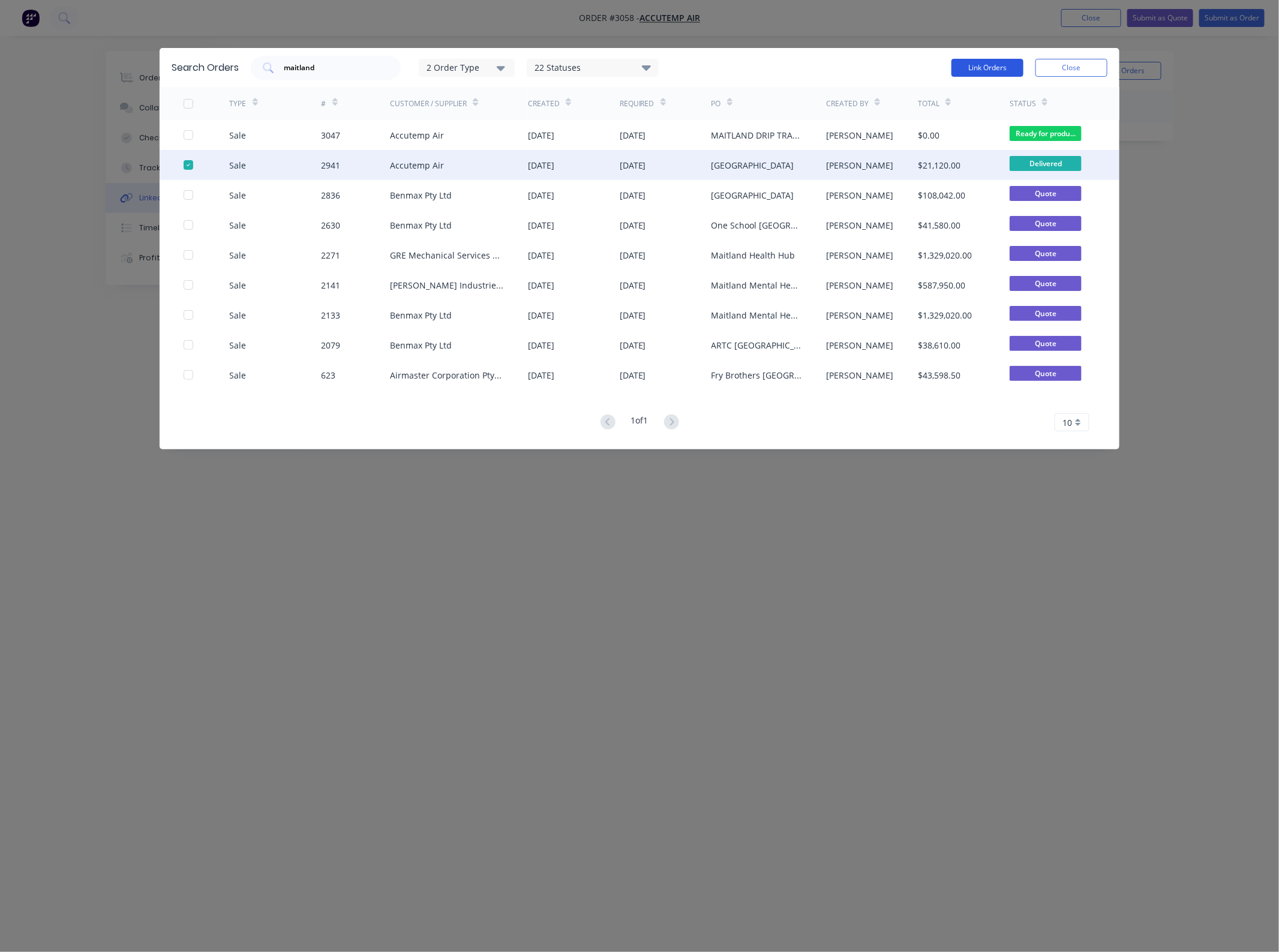 The height and width of the screenshot is (952, 1279). I want to click on div: $43,598.50, so click(938, 375).